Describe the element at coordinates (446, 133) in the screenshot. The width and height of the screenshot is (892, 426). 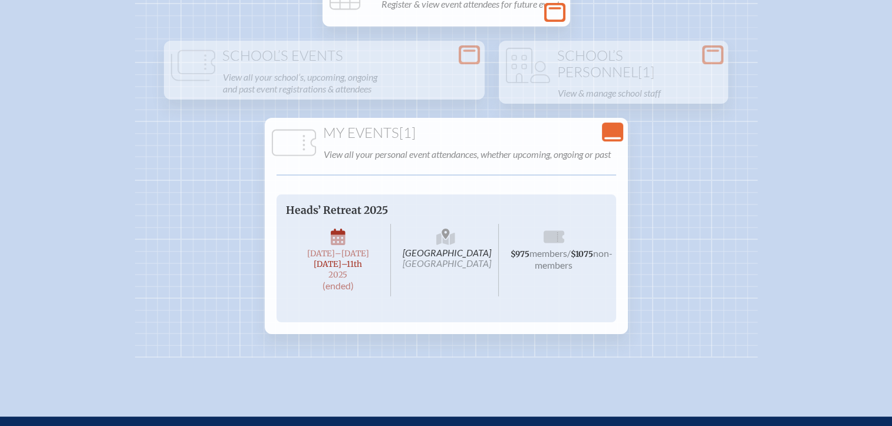
I see `h1: My Events` at that location.